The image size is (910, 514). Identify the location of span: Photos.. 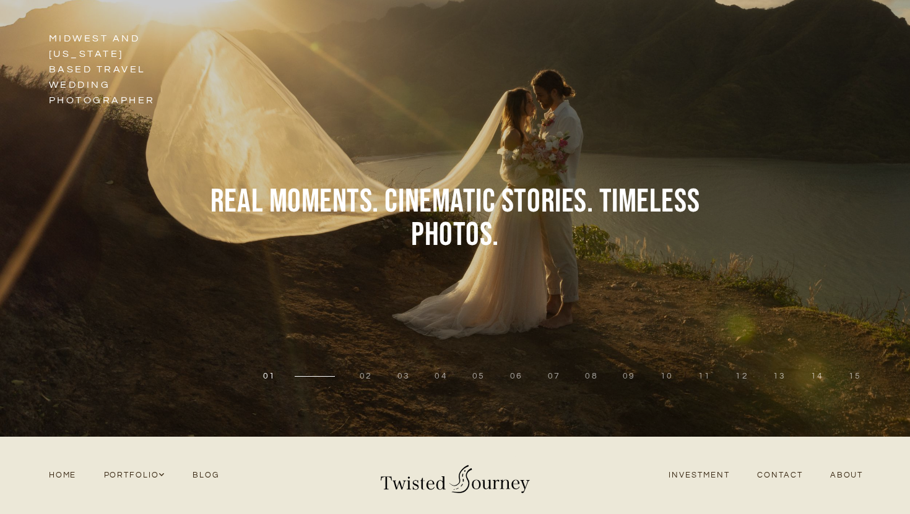
(455, 235).